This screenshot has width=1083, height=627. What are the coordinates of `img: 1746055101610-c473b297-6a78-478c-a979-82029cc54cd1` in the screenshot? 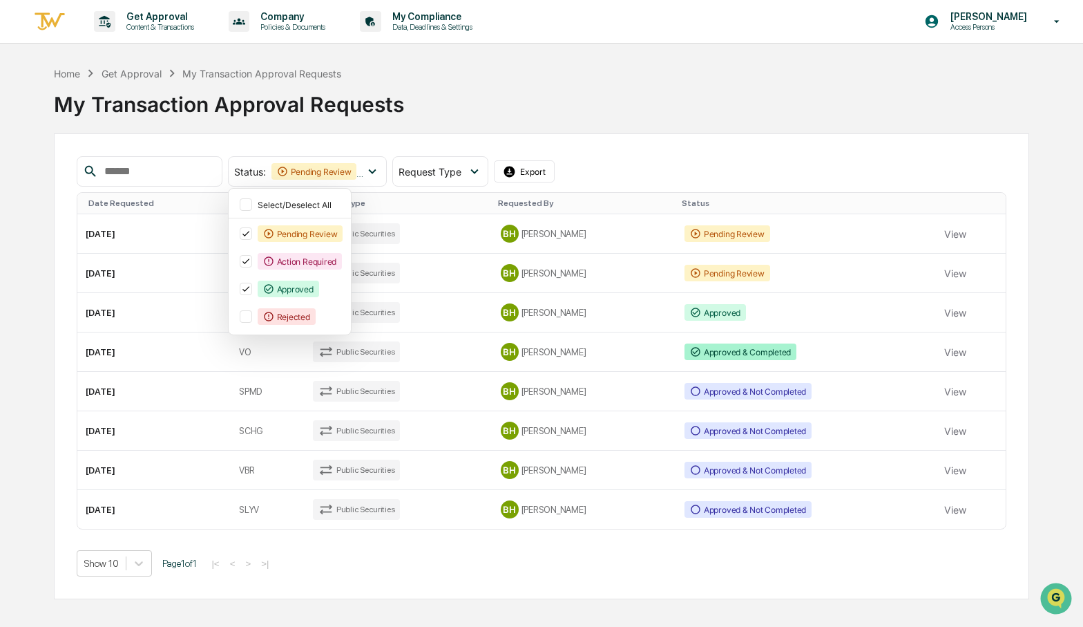 It's located at (26, 117).